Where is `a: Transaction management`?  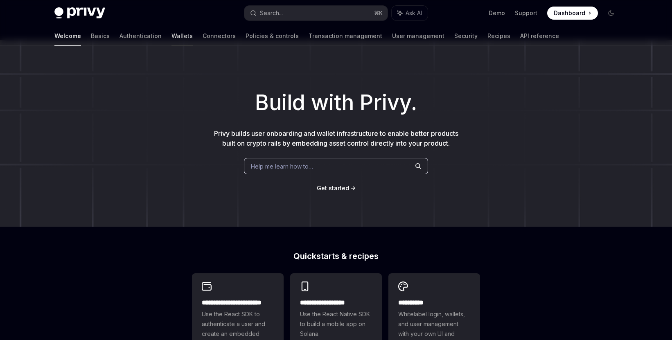 a: Transaction management is located at coordinates (346, 36).